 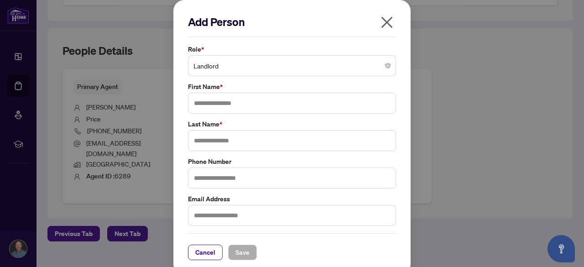 What do you see at coordinates (561, 249) in the screenshot?
I see `button: Open asap` at bounding box center [561, 249].